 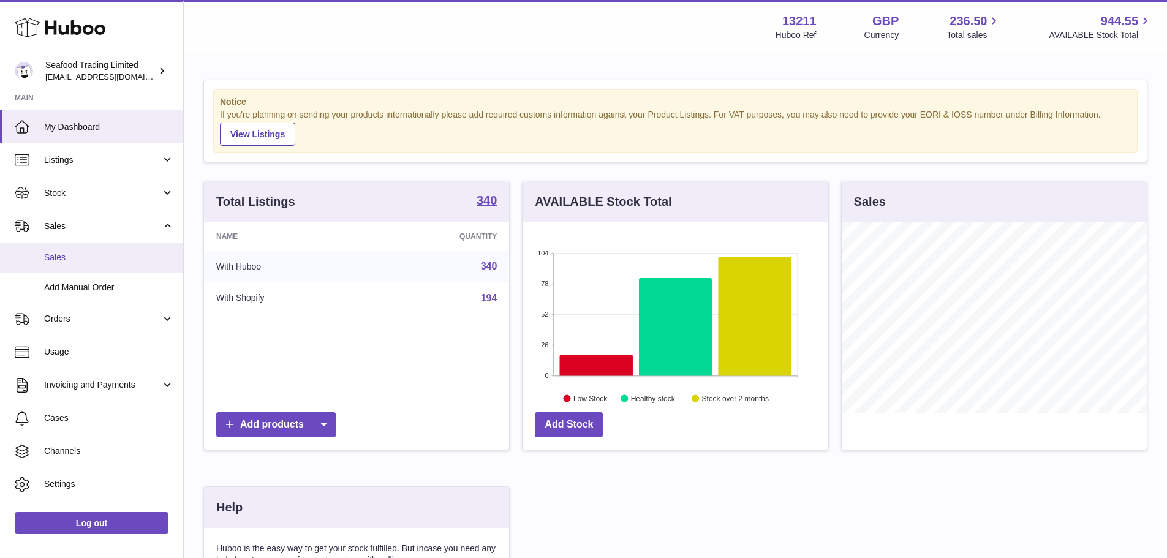 What do you see at coordinates (109, 484) in the screenshot?
I see `span: Settings` at bounding box center [109, 484].